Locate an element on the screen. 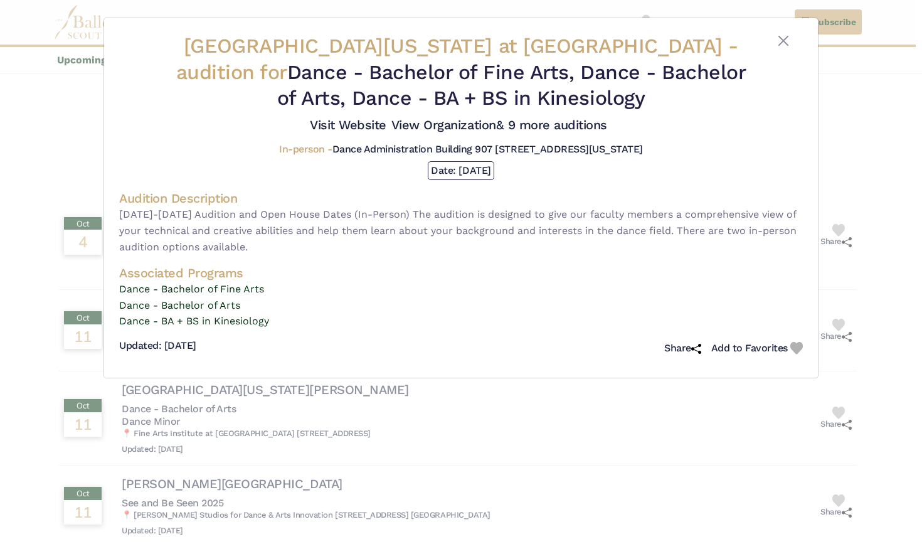 This screenshot has width=922, height=544. span: audition for is located at coordinates (231, 72).